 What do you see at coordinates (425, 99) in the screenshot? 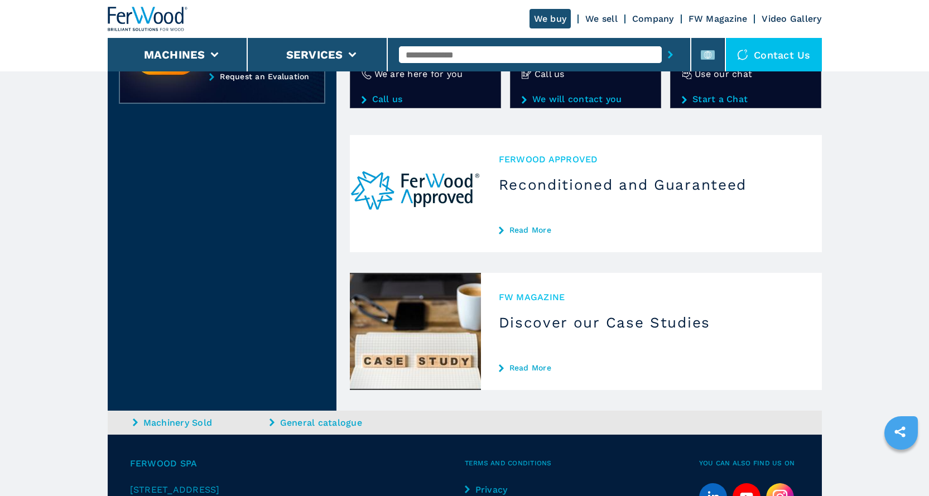
I see `a: Call us` at bounding box center [425, 99].